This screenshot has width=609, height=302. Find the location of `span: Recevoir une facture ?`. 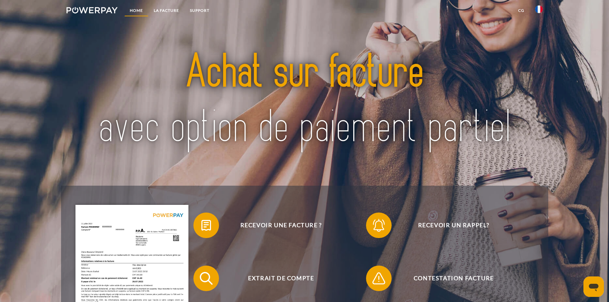

span: Recevoir une facture ? is located at coordinates (281, 225).